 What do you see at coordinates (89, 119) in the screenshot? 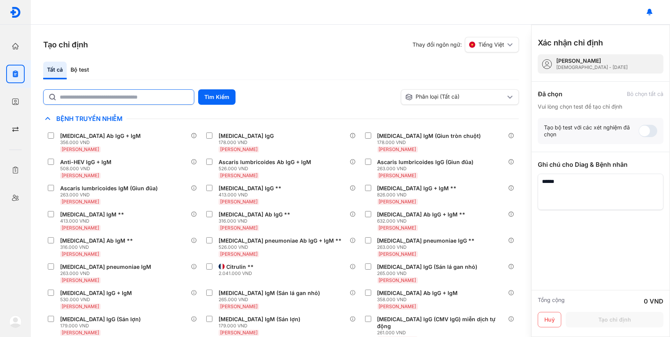
I see `span: Bệnh Truyền Nhiễm` at bounding box center [89, 119].